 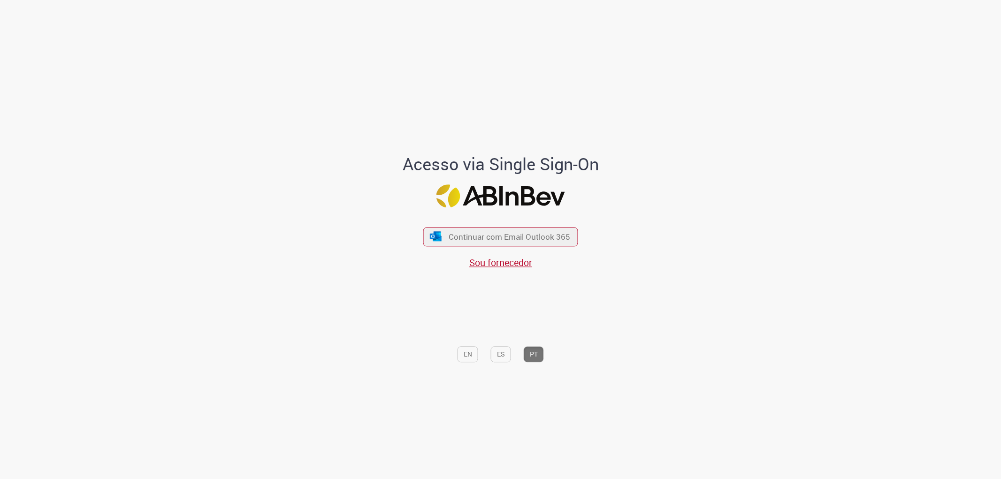 I want to click on img: Logo ABInBev, so click(x=501, y=196).